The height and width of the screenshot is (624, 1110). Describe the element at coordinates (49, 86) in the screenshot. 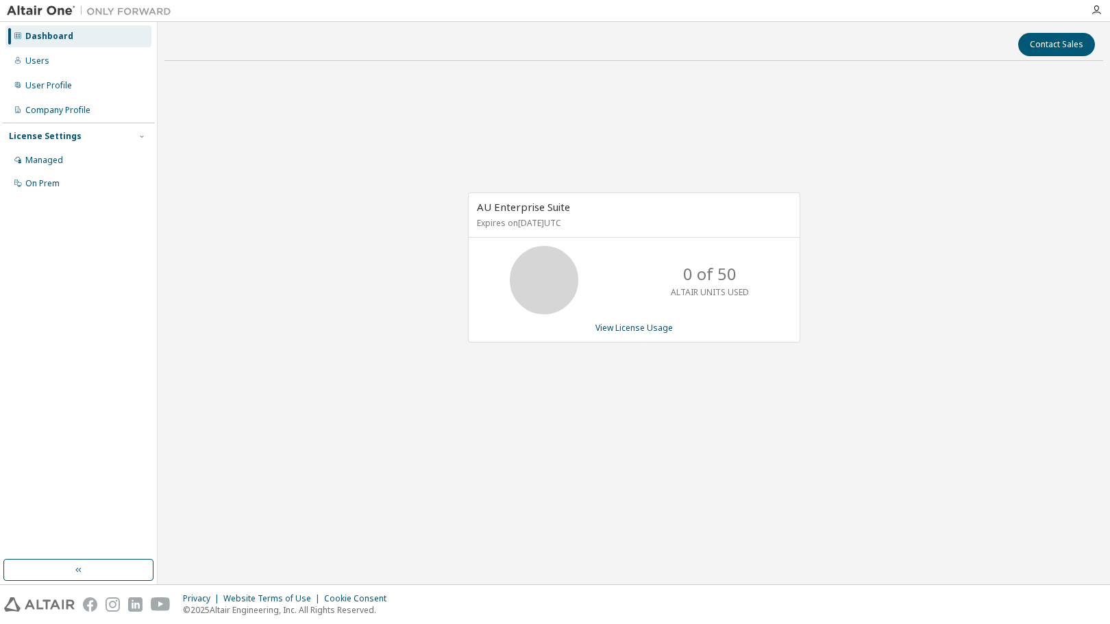

I see `div: User Profile` at that location.